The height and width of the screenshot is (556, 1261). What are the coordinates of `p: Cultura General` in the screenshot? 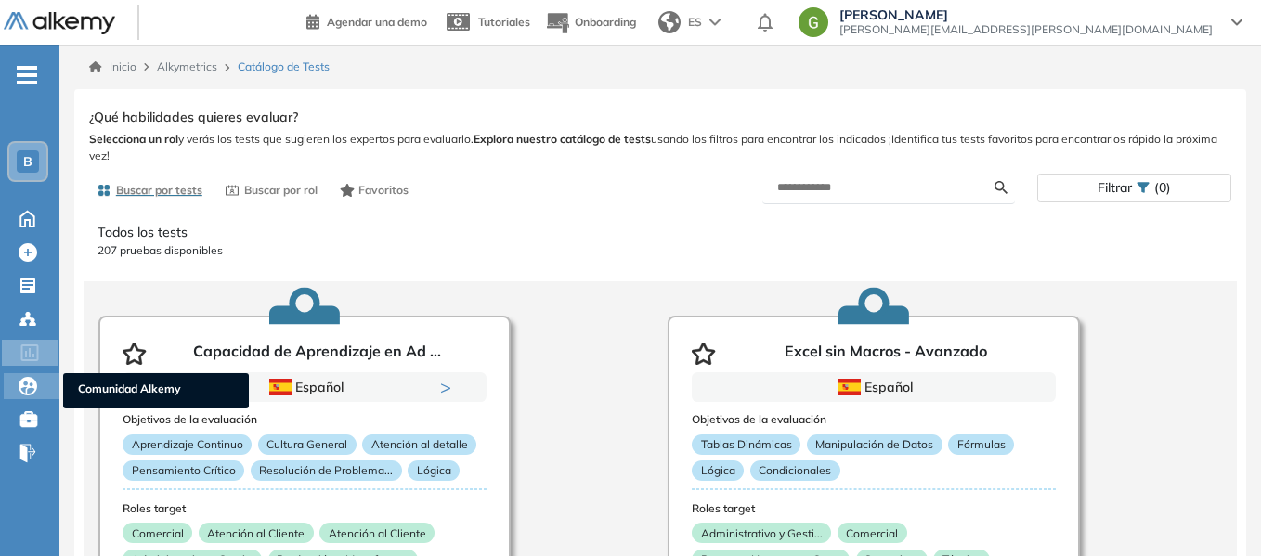 It's located at (307, 445).